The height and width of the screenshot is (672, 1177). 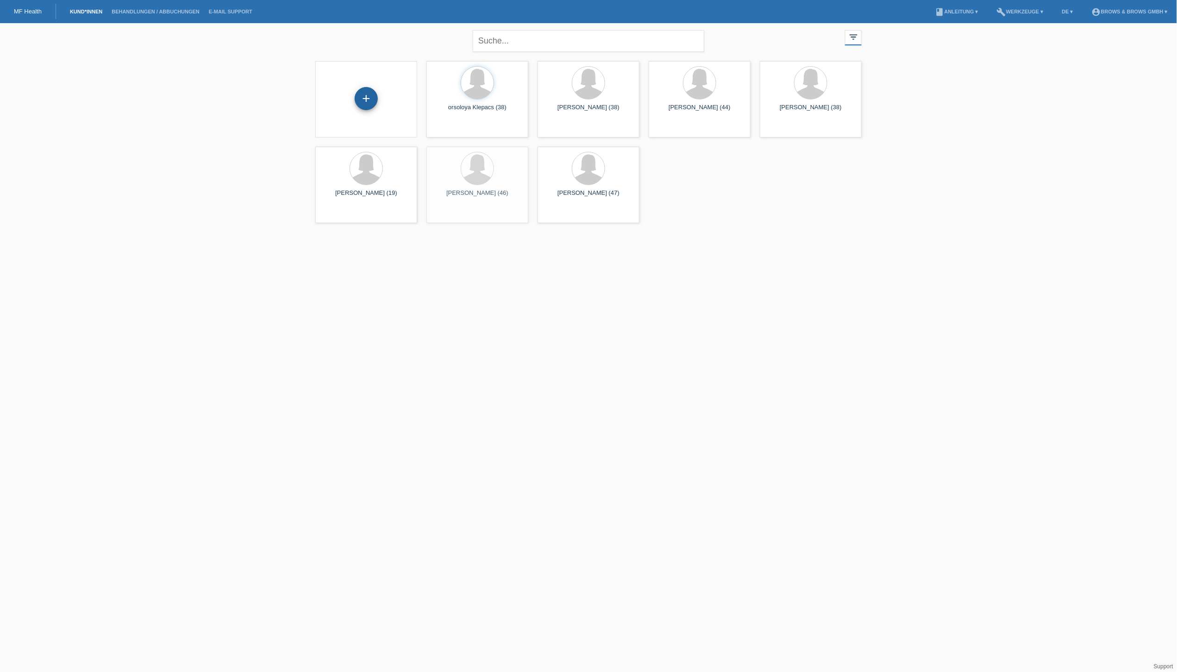 I want to click on i: book, so click(x=940, y=12).